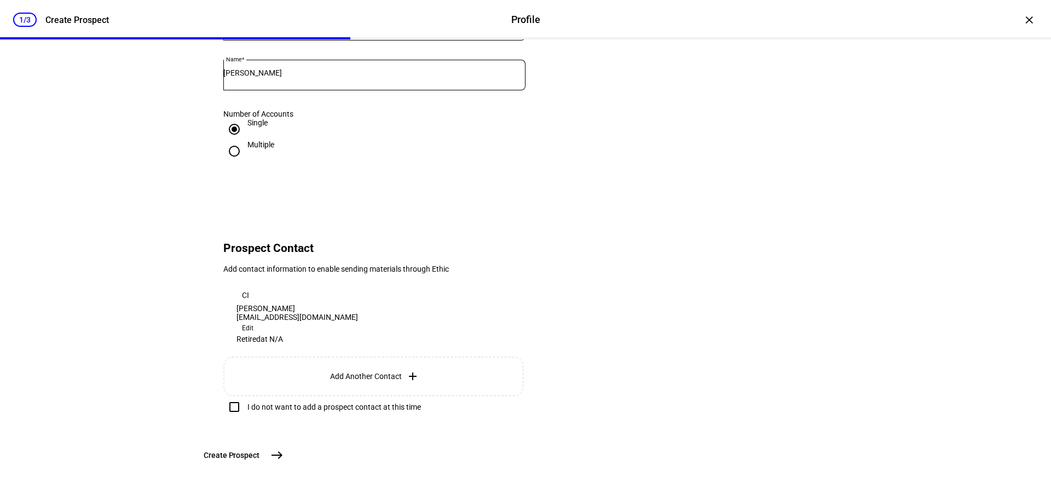 The image size is (1051, 499). I want to click on span: Edit, so click(247, 328).